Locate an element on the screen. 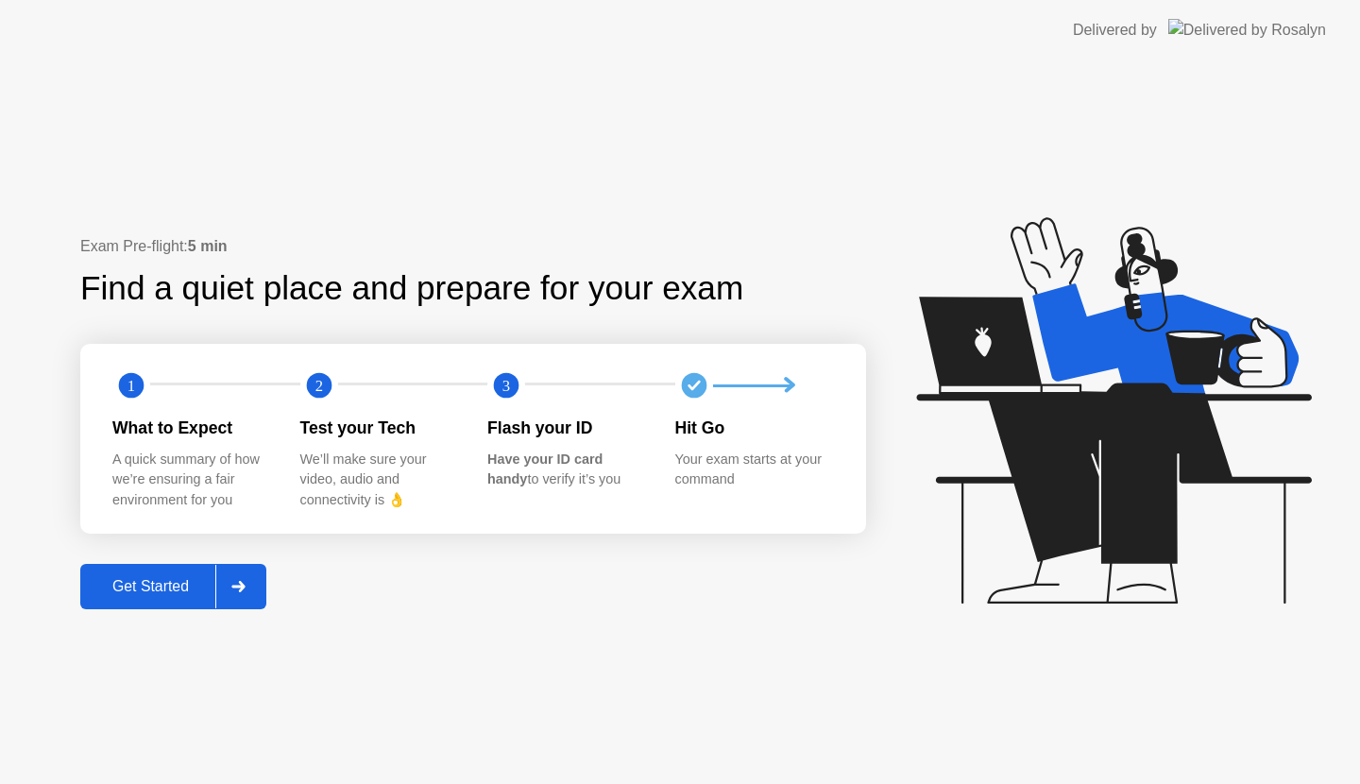 Image resolution: width=1360 pixels, height=784 pixels. div: to verify it’s you is located at coordinates (566, 469).